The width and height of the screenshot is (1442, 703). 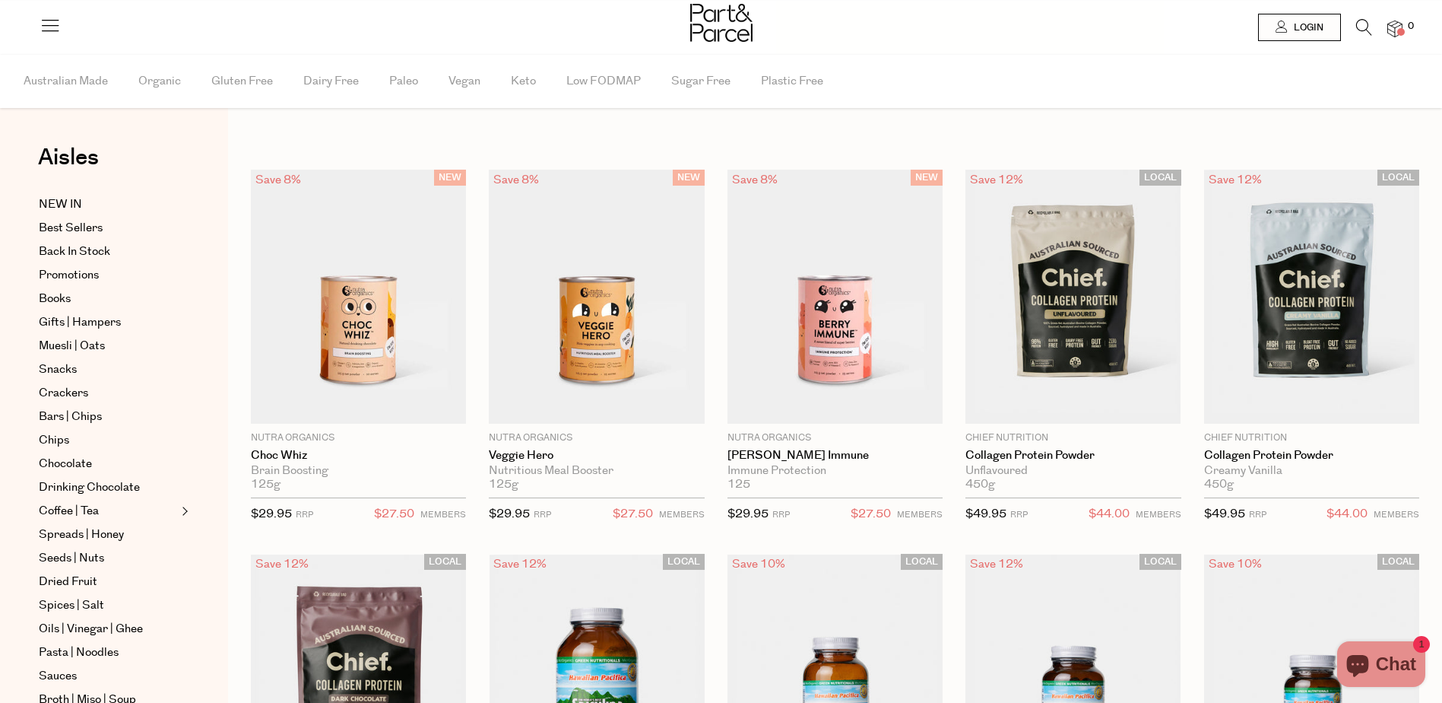 What do you see at coordinates (68, 275) in the screenshot?
I see `span: Promotions` at bounding box center [68, 275].